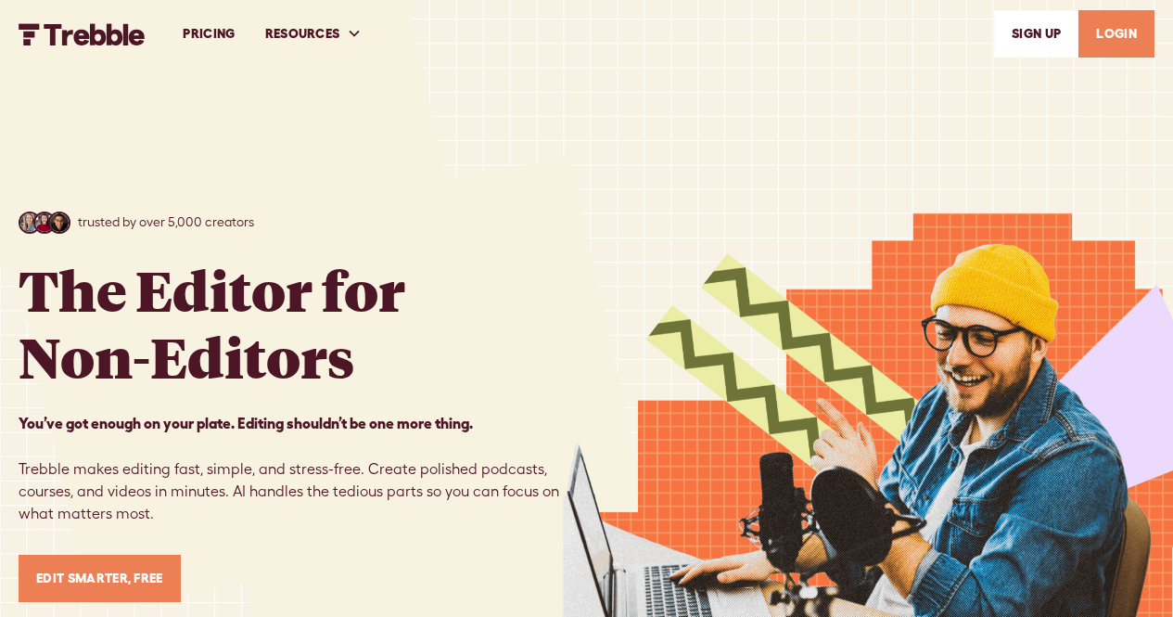 This screenshot has width=1173, height=617. Describe the element at coordinates (99, 578) in the screenshot. I see `a: Edit Smarter, Free` at that location.